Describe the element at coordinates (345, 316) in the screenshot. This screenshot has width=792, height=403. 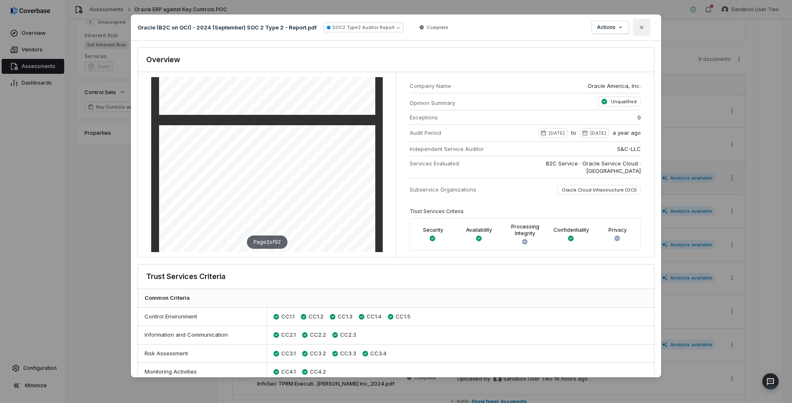
I see `span: CC1.3` at that location.